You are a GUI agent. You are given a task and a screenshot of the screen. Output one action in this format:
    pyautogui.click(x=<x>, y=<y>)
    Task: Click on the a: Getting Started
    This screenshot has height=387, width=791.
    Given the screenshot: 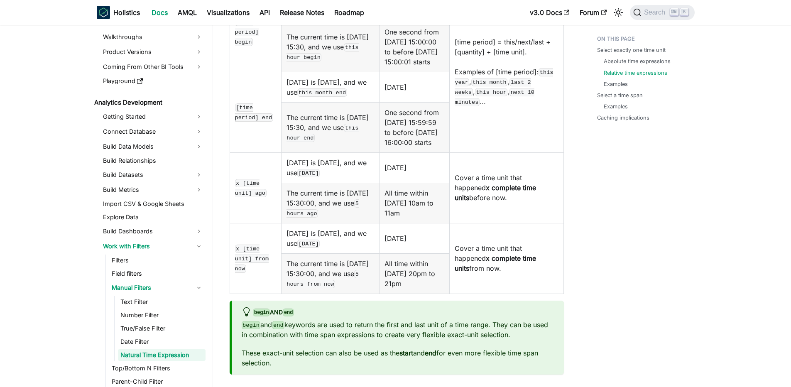 What is the action you would take?
    pyautogui.click(x=153, y=117)
    